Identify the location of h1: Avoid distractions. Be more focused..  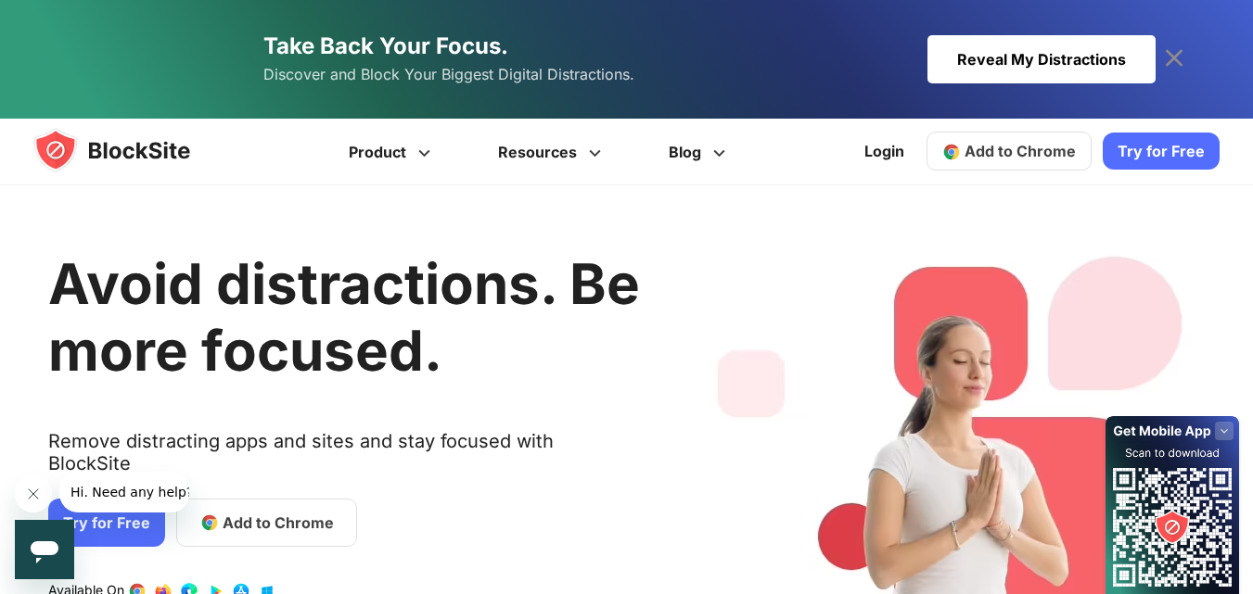
(344, 317).